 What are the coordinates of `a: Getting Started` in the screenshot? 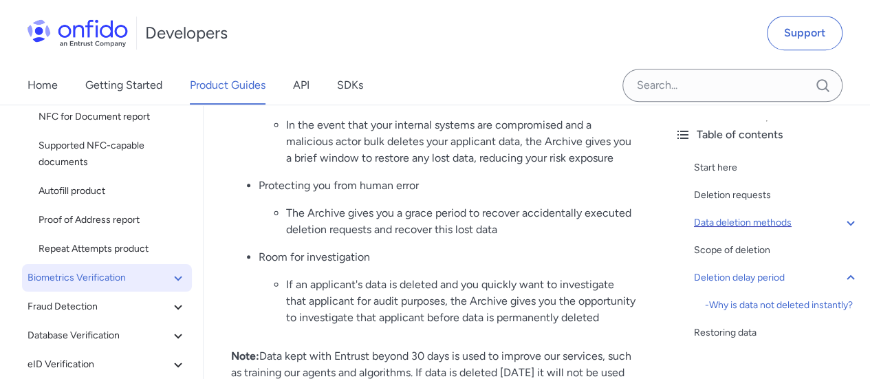 It's located at (124, 85).